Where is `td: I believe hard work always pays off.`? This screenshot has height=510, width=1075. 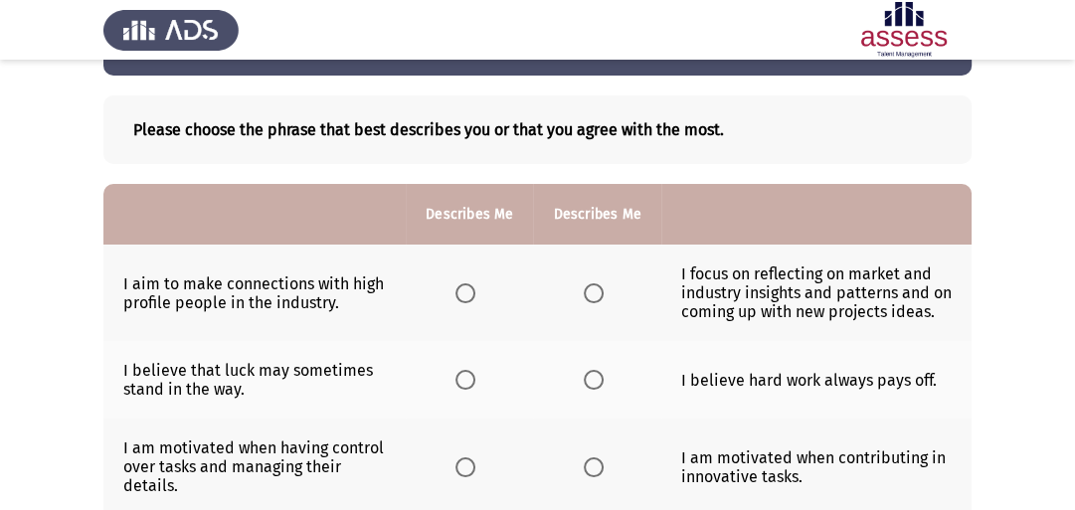 td: I believe hard work always pays off. is located at coordinates (817, 380).